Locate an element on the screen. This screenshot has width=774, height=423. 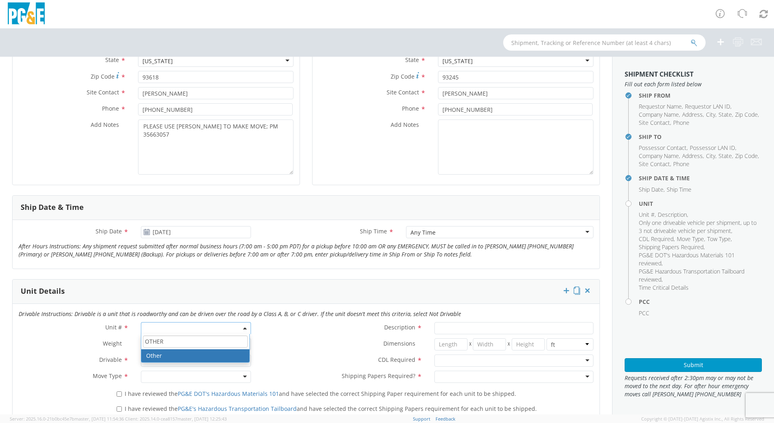
input: Height is located at coordinates (529, 344).